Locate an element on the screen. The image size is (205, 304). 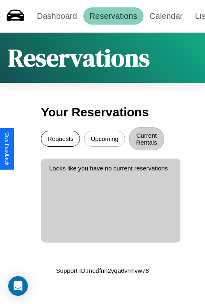
button: Current Rentals is located at coordinates (146, 139).